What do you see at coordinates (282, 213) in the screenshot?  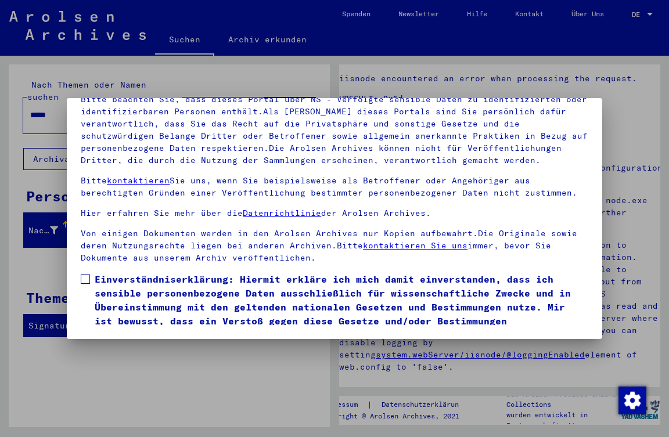 I see `a: Datenrichtlinie` at bounding box center [282, 213].